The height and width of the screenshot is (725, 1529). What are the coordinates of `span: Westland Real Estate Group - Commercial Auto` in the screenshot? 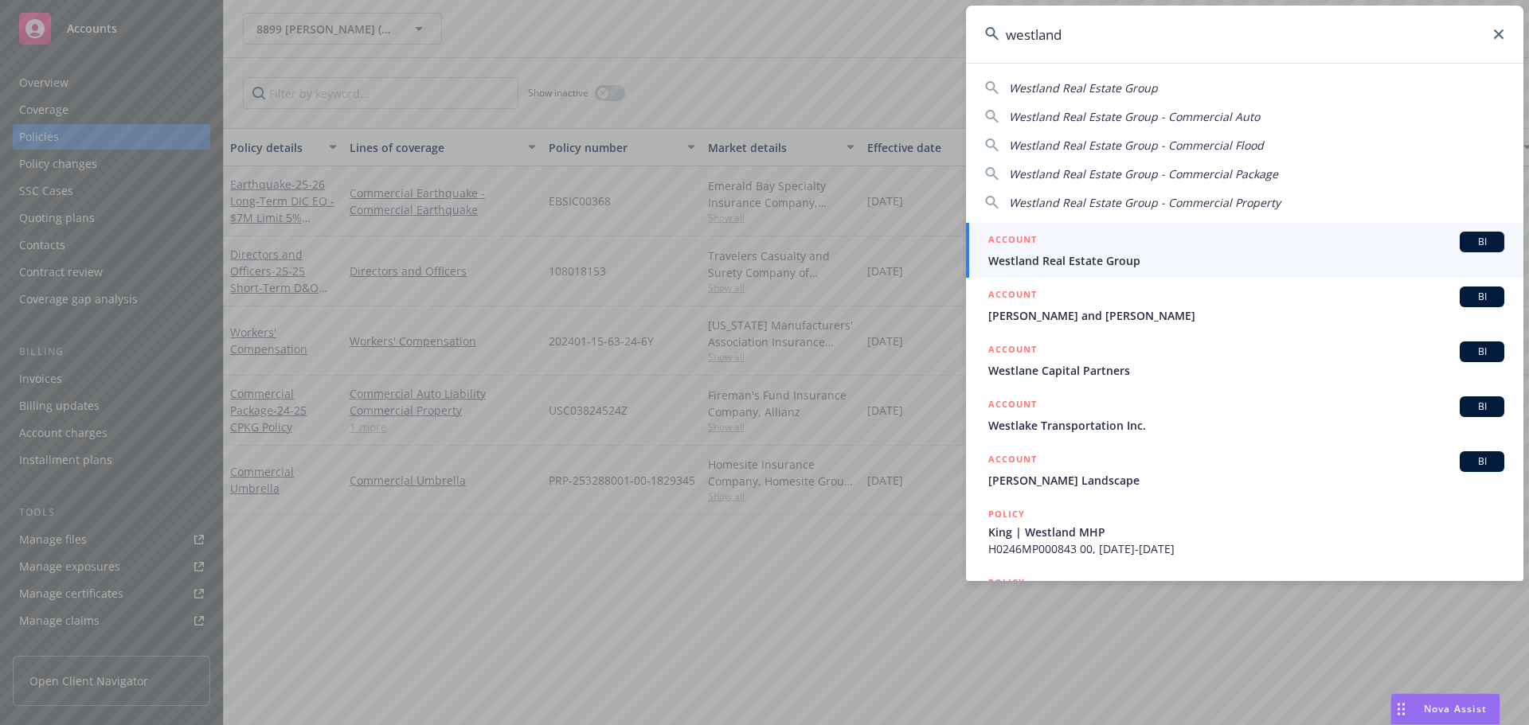 It's located at (1134, 116).